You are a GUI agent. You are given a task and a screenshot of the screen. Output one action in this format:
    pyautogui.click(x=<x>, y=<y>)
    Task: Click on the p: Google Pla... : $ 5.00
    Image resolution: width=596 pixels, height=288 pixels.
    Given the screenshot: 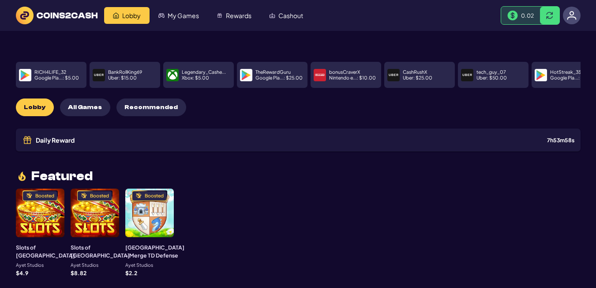 What is the action you would take?
    pyautogui.click(x=56, y=78)
    